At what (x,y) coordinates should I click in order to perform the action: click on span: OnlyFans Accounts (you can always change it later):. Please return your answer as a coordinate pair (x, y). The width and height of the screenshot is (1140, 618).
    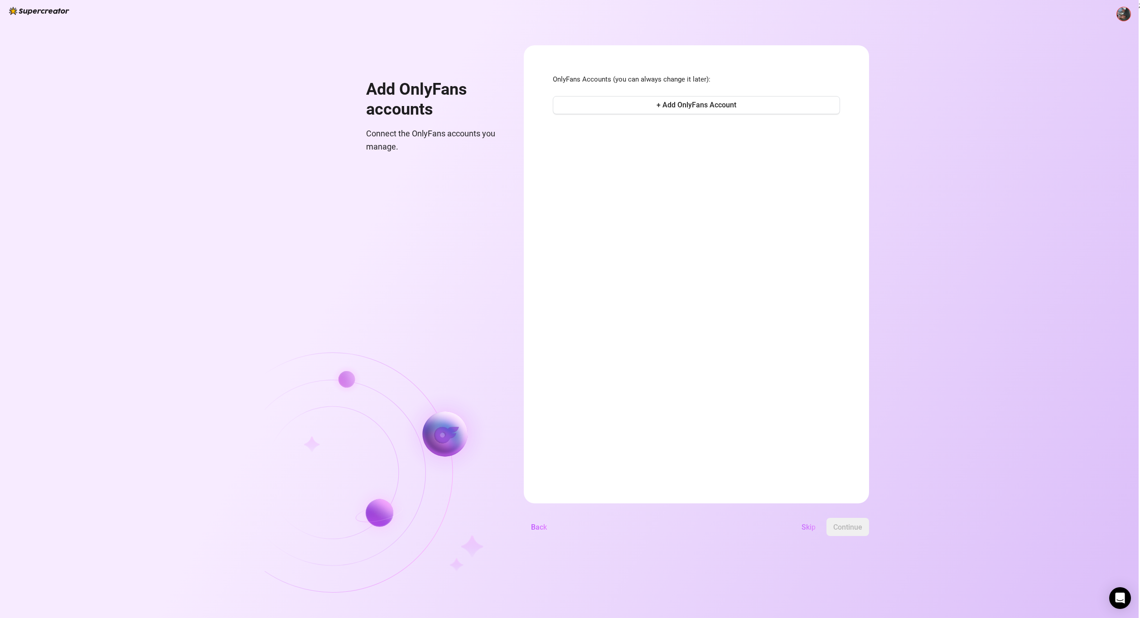
    Looking at the image, I should click on (696, 80).